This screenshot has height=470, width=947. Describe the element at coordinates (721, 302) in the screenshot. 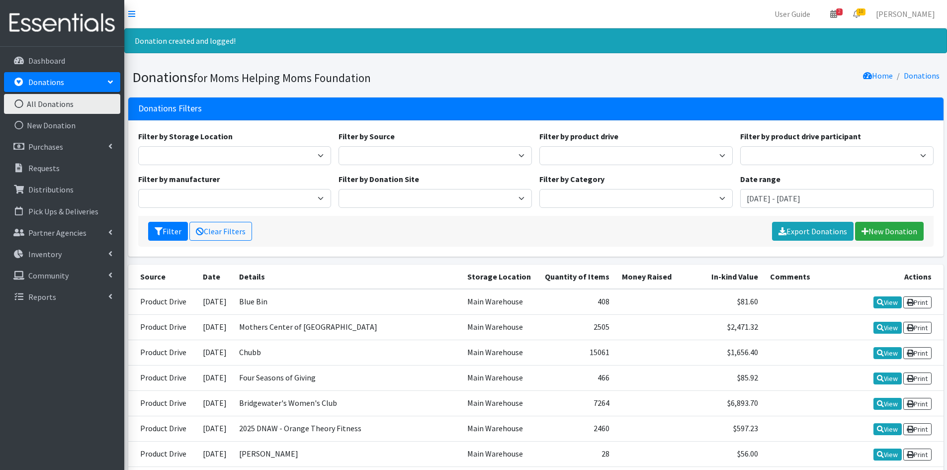

I see `td: $81.60` at that location.